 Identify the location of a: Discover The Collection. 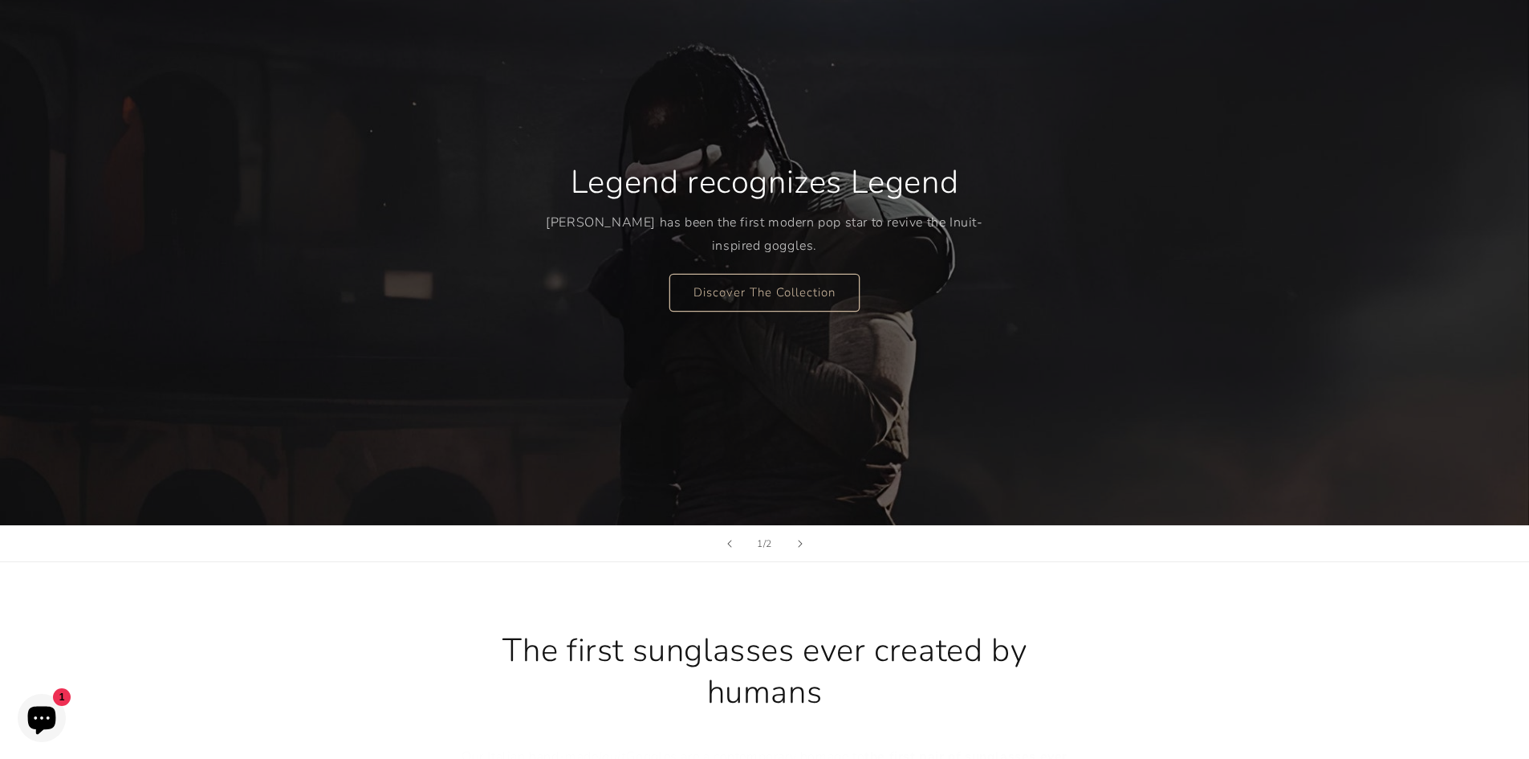
(764, 291).